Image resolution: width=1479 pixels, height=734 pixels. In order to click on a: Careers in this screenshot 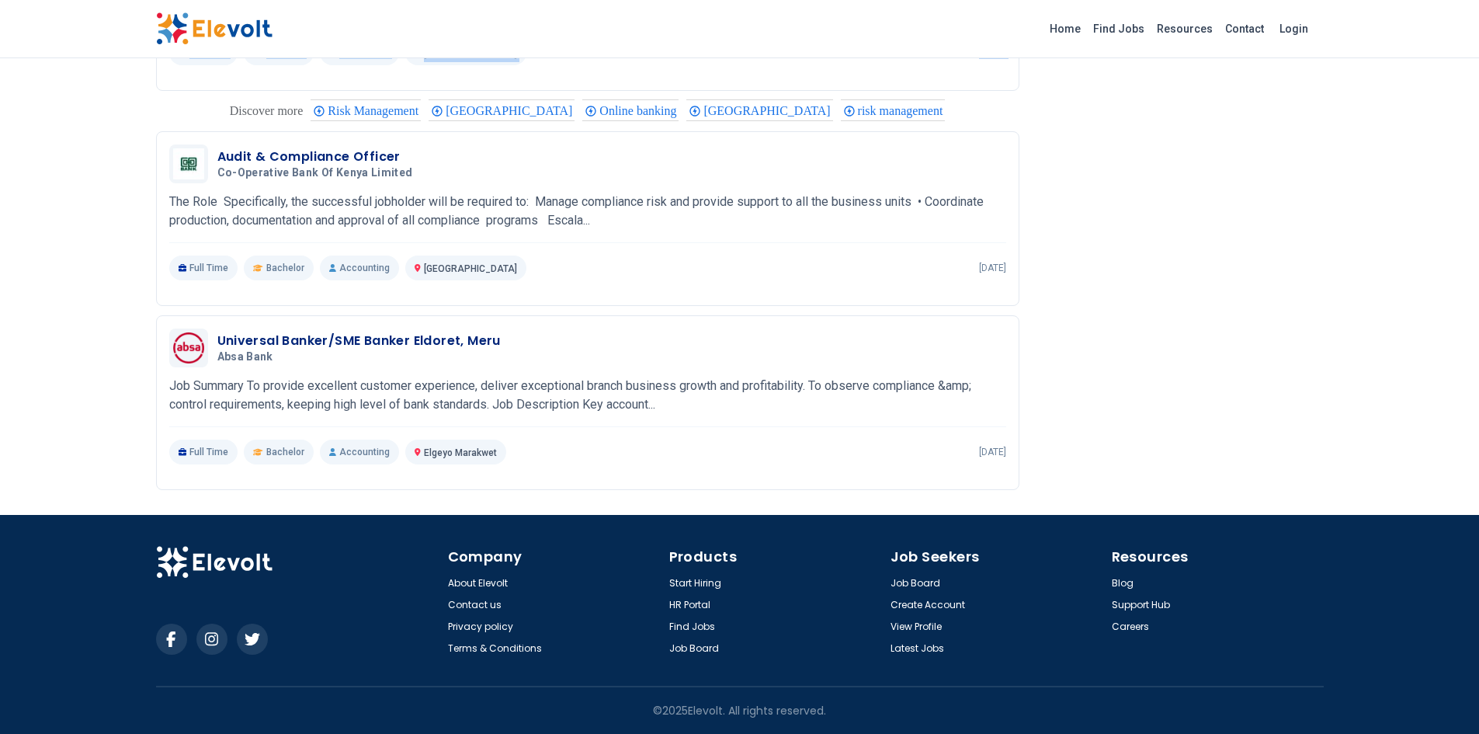, I will do `click(1130, 626)`.